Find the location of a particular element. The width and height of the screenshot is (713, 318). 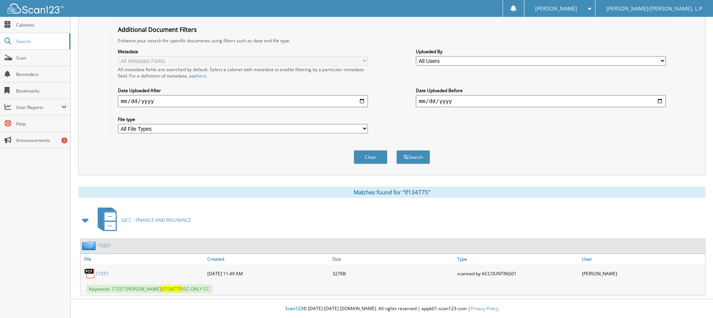

div: Matches found for "lf134775" is located at coordinates (392, 192).